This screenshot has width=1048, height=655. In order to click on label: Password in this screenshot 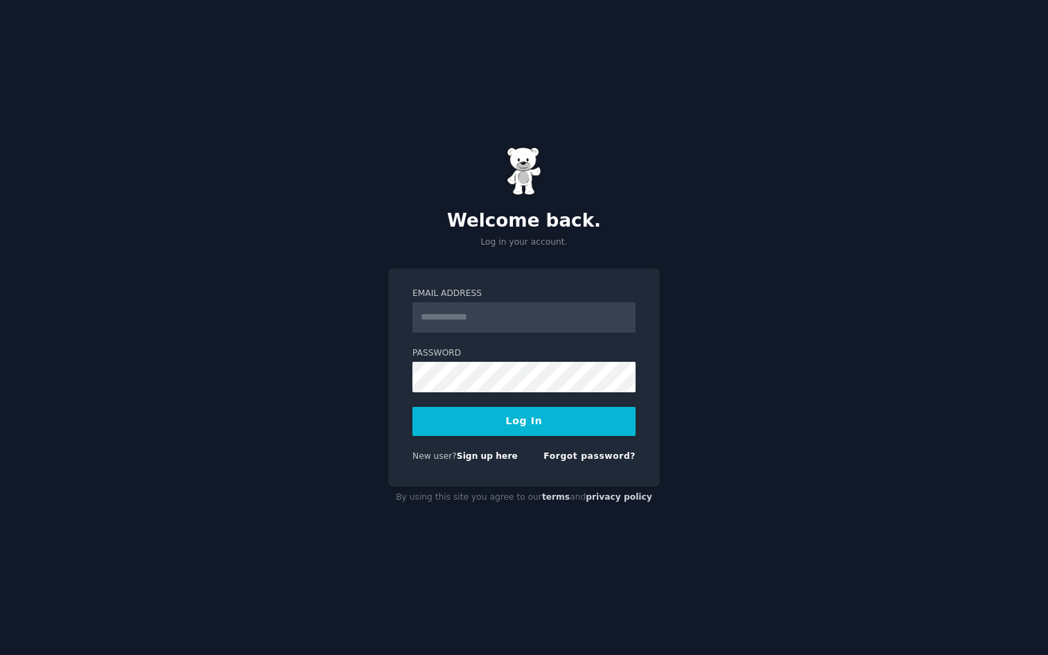, I will do `click(524, 353)`.